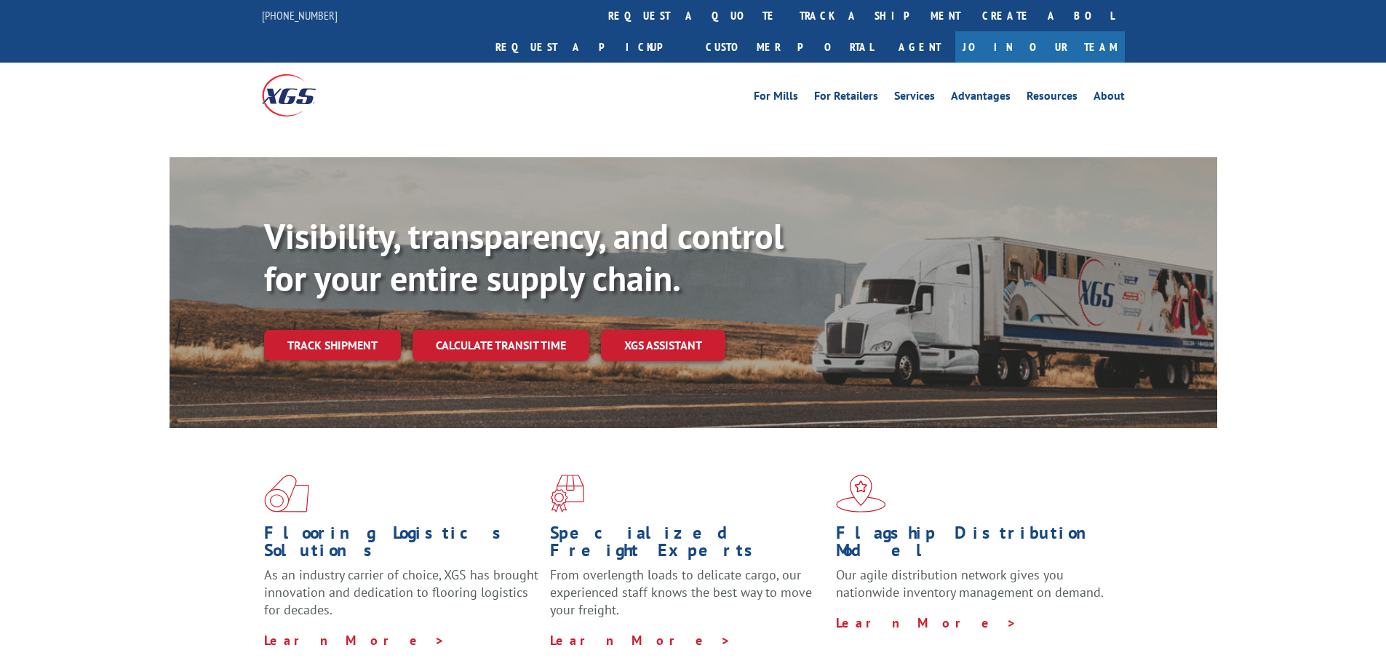 The image size is (1386, 669). What do you see at coordinates (688, 598) in the screenshot?
I see `p: From overlength loads to delicate cargo, our experienced staff knows the best way to move your fr...` at bounding box center [688, 598].